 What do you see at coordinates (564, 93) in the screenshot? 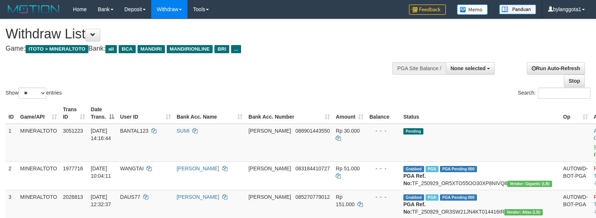
I see `input: Search:` at bounding box center [564, 93].